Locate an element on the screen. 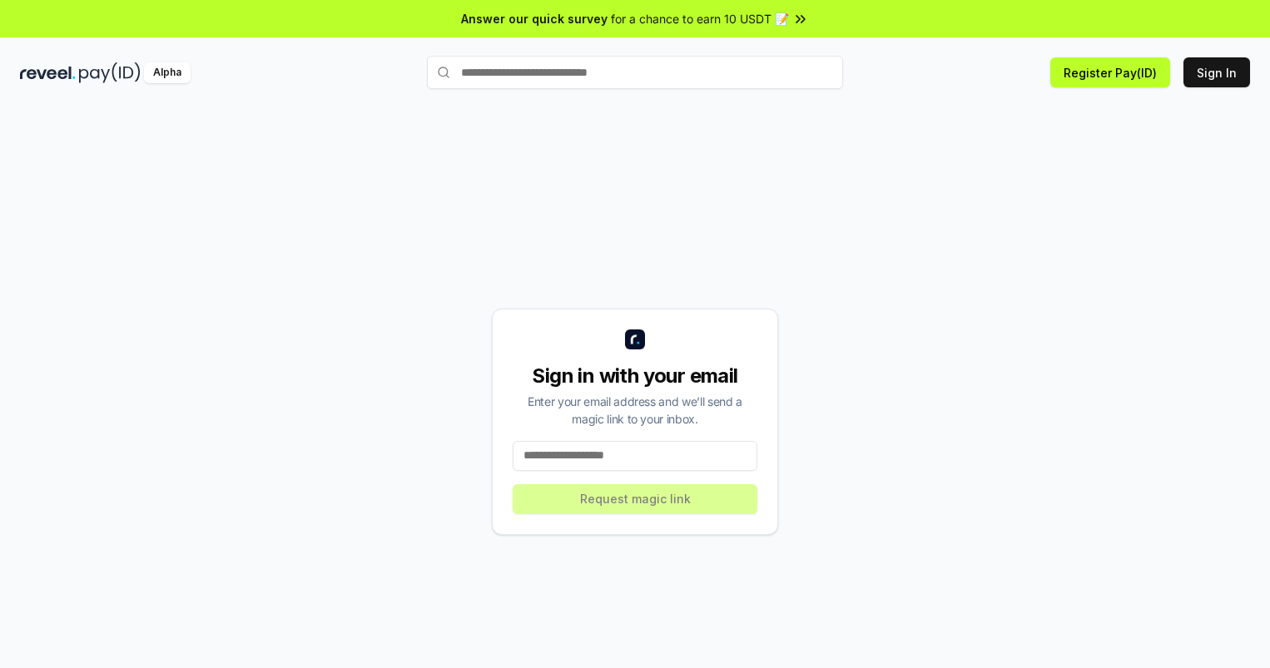 The image size is (1270, 668). span: Answer our quick survey is located at coordinates (534, 18).